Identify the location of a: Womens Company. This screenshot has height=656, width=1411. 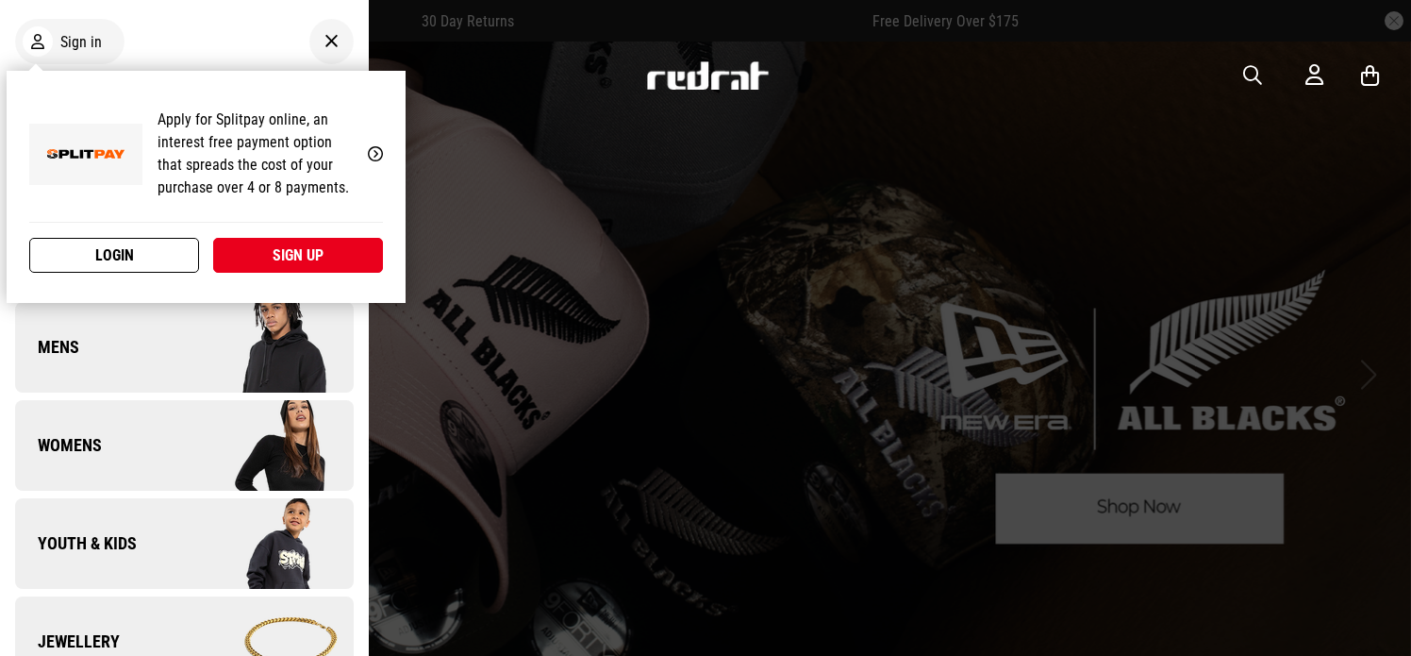
(184, 445).